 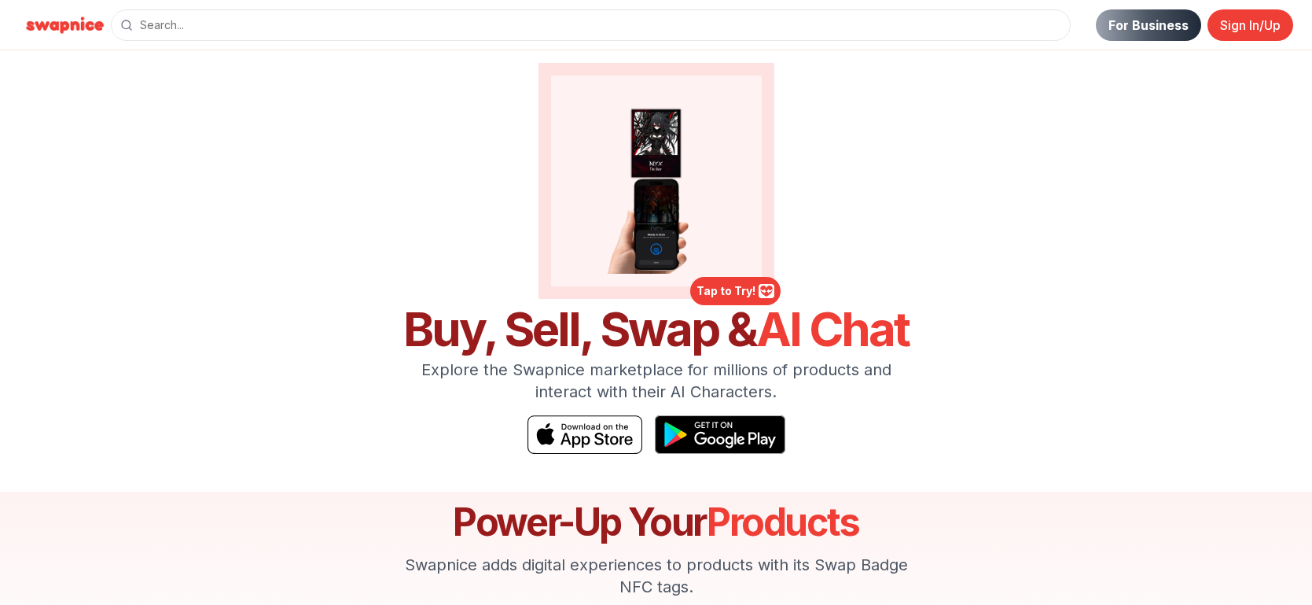 I want to click on span: AI Chat, so click(x=833, y=329).